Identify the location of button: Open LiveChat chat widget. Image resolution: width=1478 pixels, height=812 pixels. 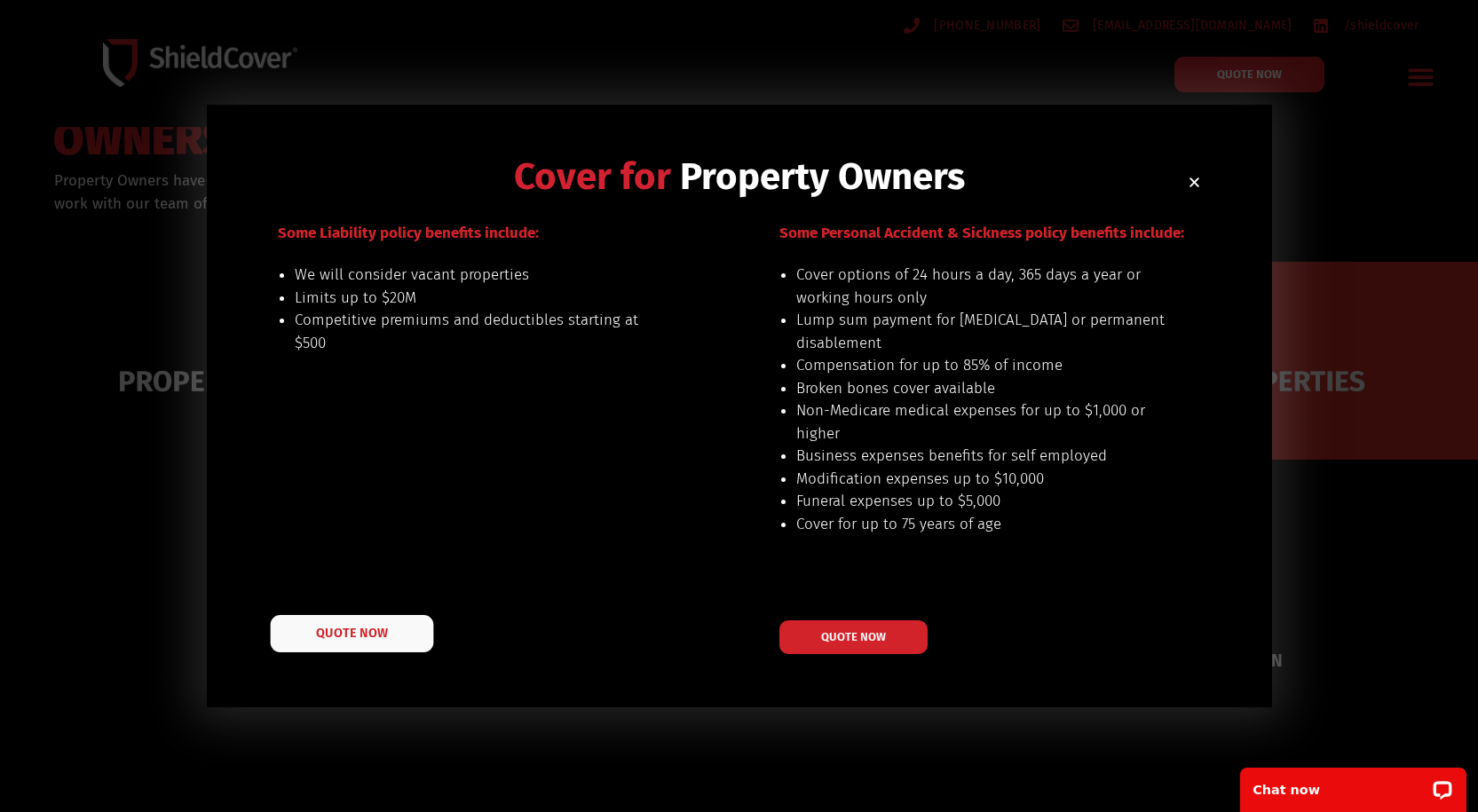
(215, 34).